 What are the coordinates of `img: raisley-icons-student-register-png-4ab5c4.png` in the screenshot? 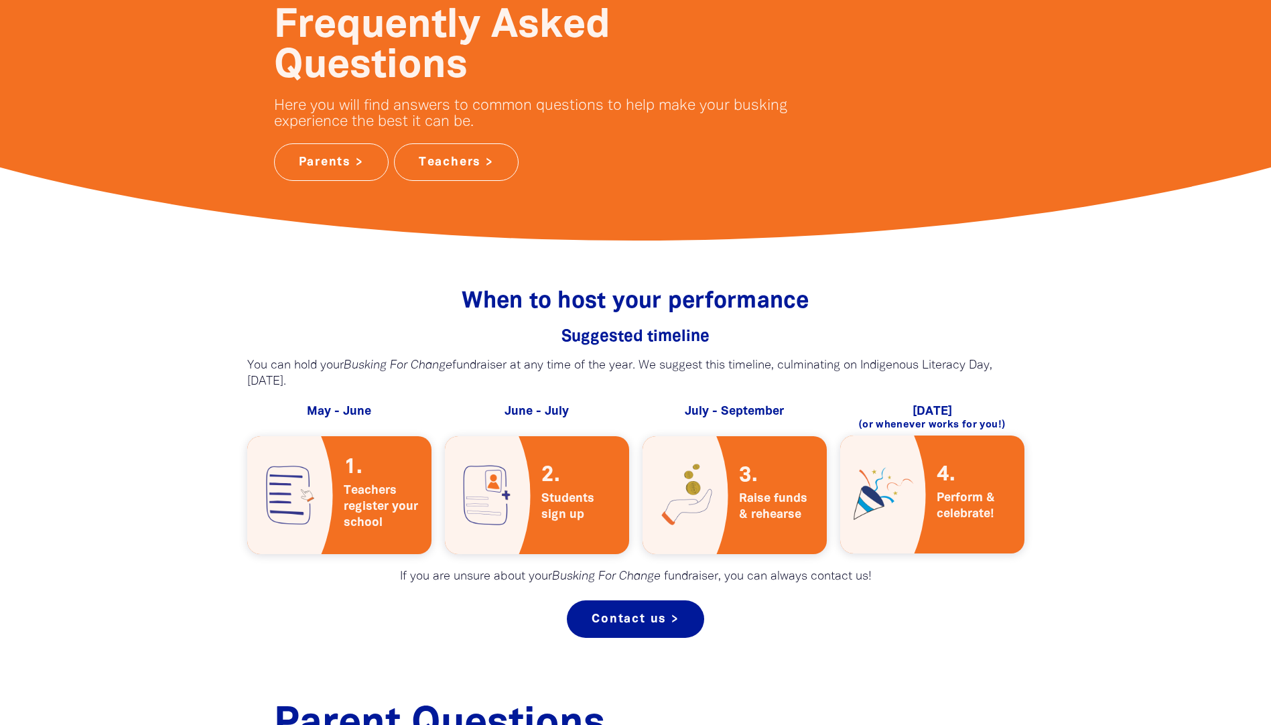 It's located at (488, 495).